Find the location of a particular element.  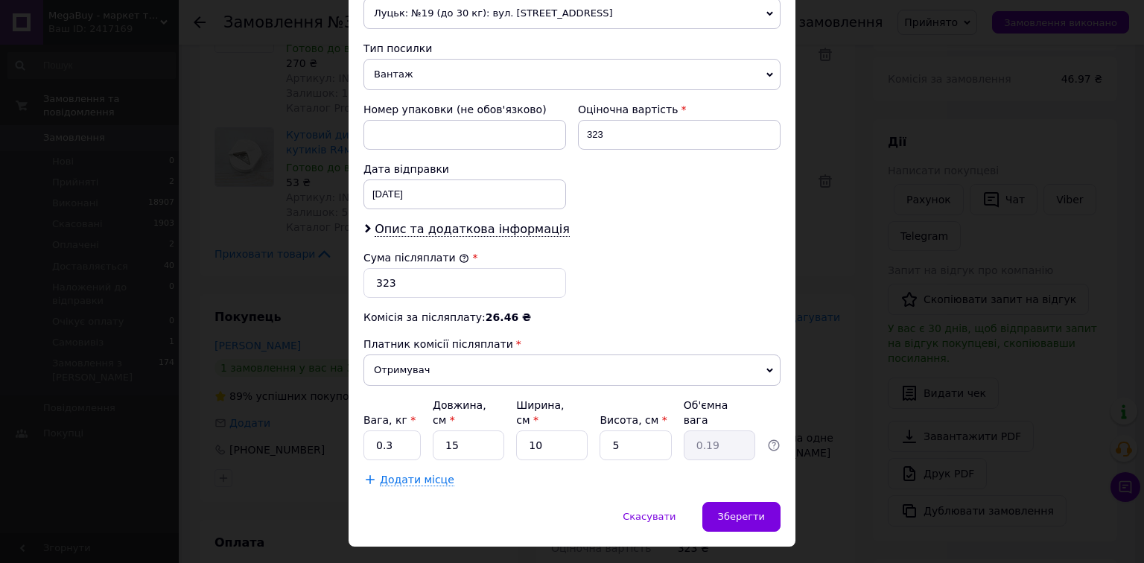

label: Довжина, см is located at coordinates (460, 413).